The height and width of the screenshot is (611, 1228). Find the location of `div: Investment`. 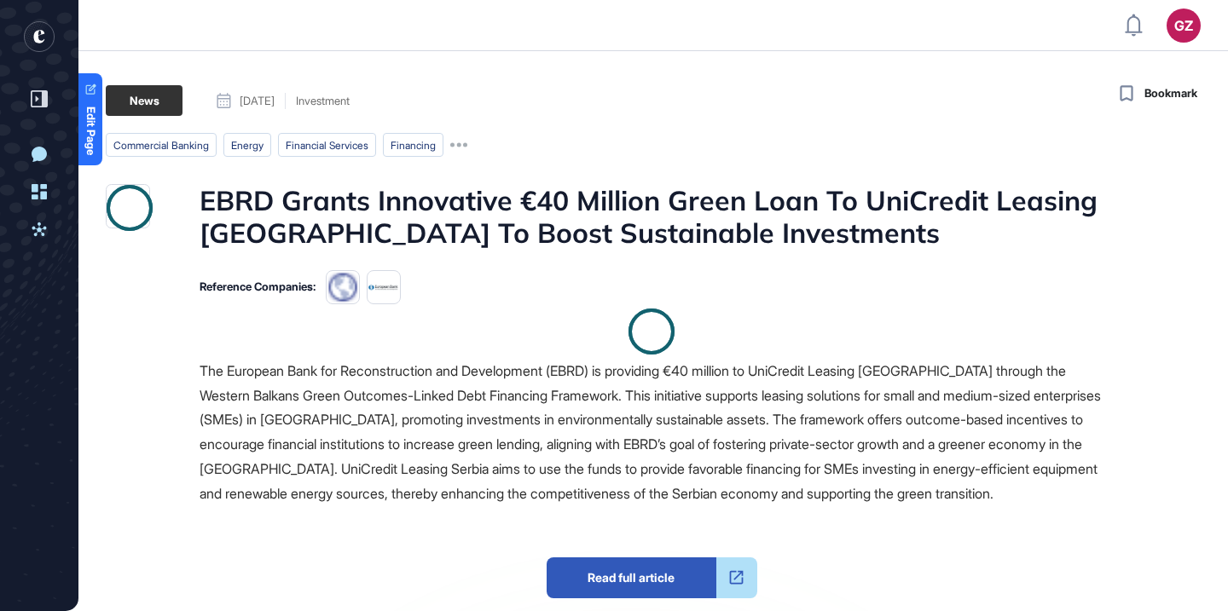

div: Investment is located at coordinates (322, 101).